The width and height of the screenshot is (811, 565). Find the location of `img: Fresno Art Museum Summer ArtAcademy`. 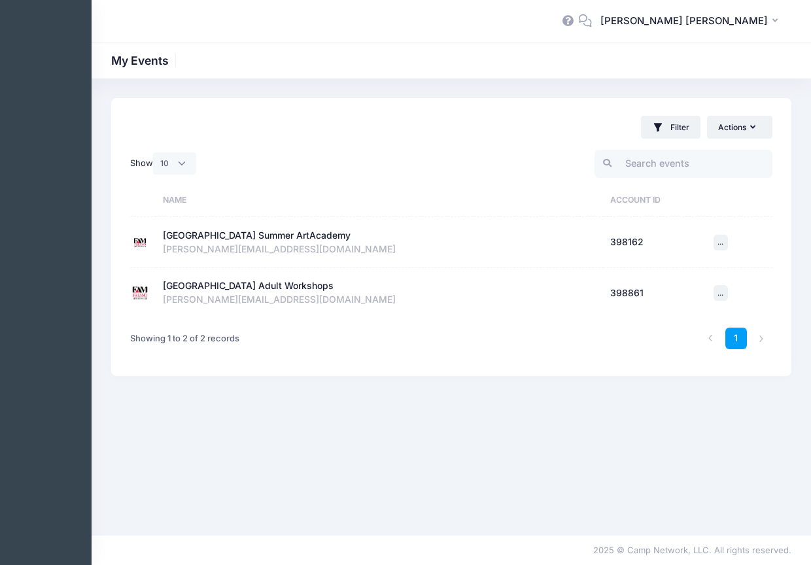

img: Fresno Art Museum Summer ArtAcademy is located at coordinates (140, 243).